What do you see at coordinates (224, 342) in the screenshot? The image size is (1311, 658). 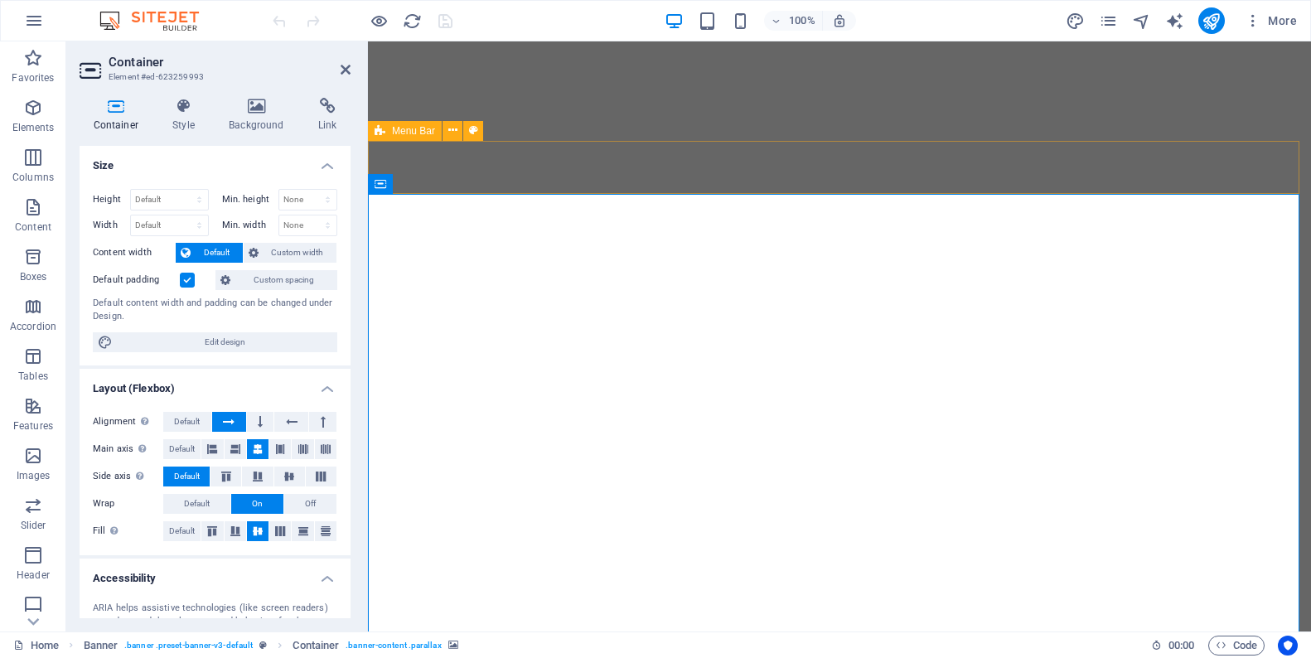 I see `span: Edit design` at bounding box center [224, 342].